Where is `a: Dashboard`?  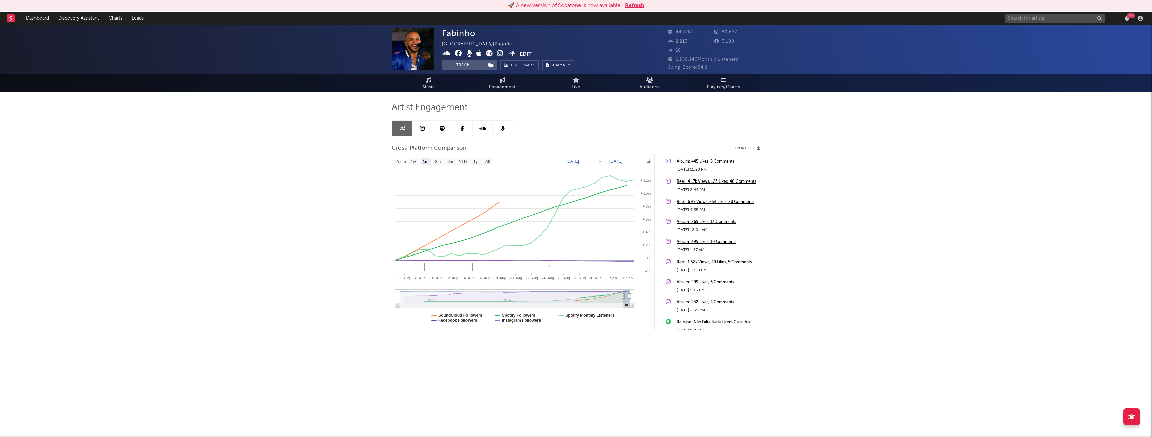 a: Dashboard is located at coordinates (37, 18).